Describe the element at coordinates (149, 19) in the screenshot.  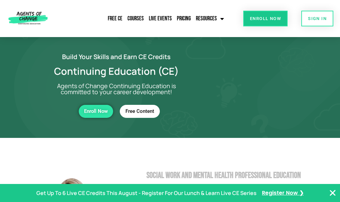
I see `nav: Menu` at that location.